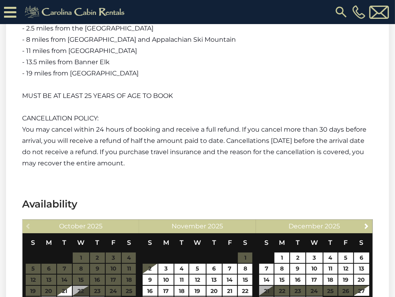 This screenshot has height=297, width=395. I want to click on a: 27, so click(361, 291).